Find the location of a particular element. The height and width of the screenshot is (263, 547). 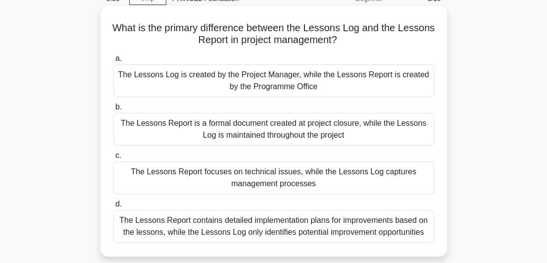

div: The Lessons Report contains detailed implementation plans for improvements based on the lessons, ... is located at coordinates (274, 226).